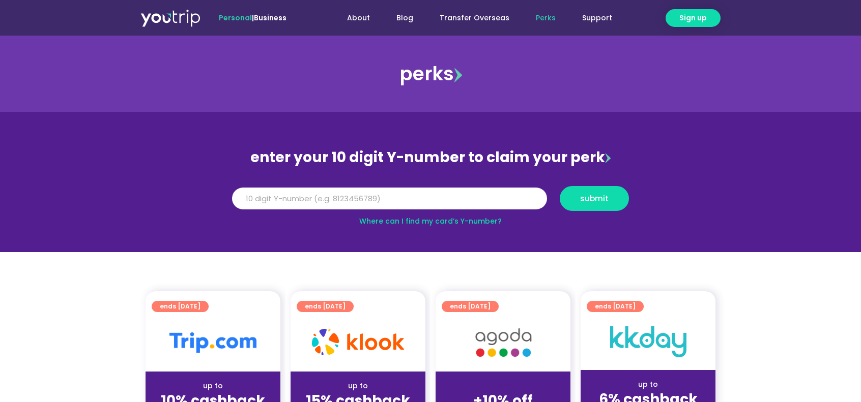  I want to click on a: Support, so click(597, 18).